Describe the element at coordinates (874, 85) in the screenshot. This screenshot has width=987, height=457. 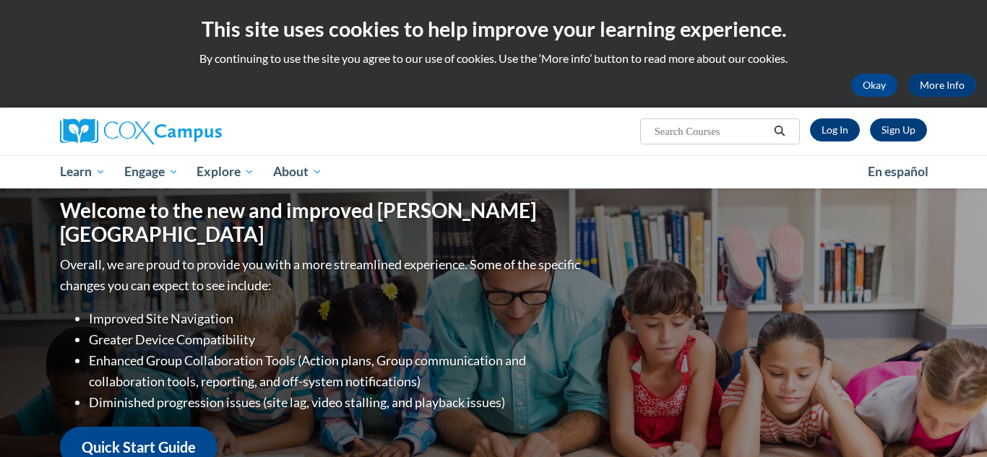
I see `button: Okay` at that location.